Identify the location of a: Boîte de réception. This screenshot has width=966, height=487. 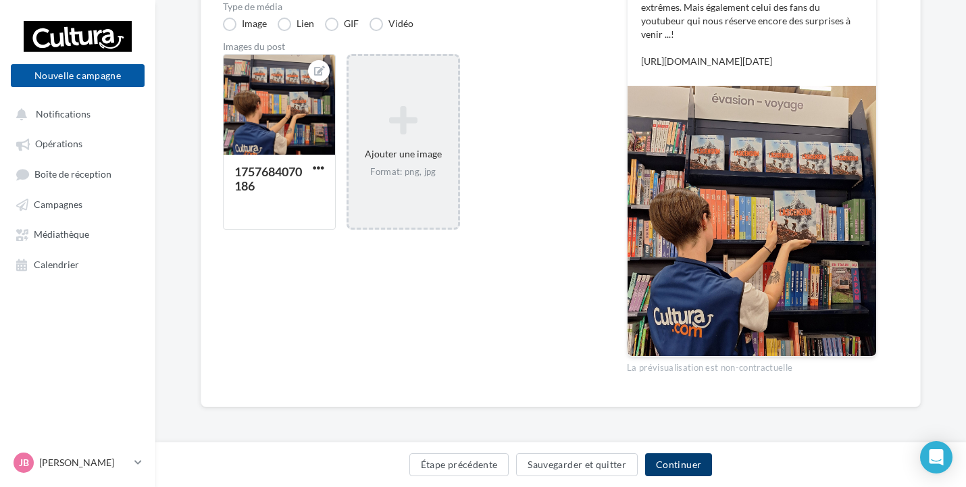
(78, 174).